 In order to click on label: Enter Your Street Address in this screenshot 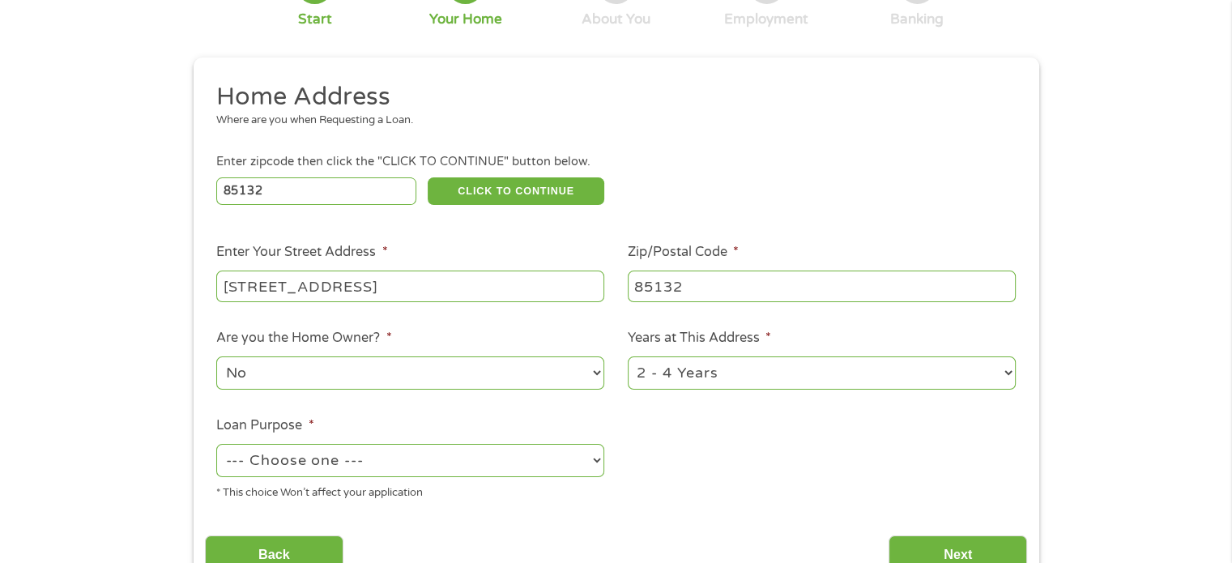, I will do `click(301, 252)`.